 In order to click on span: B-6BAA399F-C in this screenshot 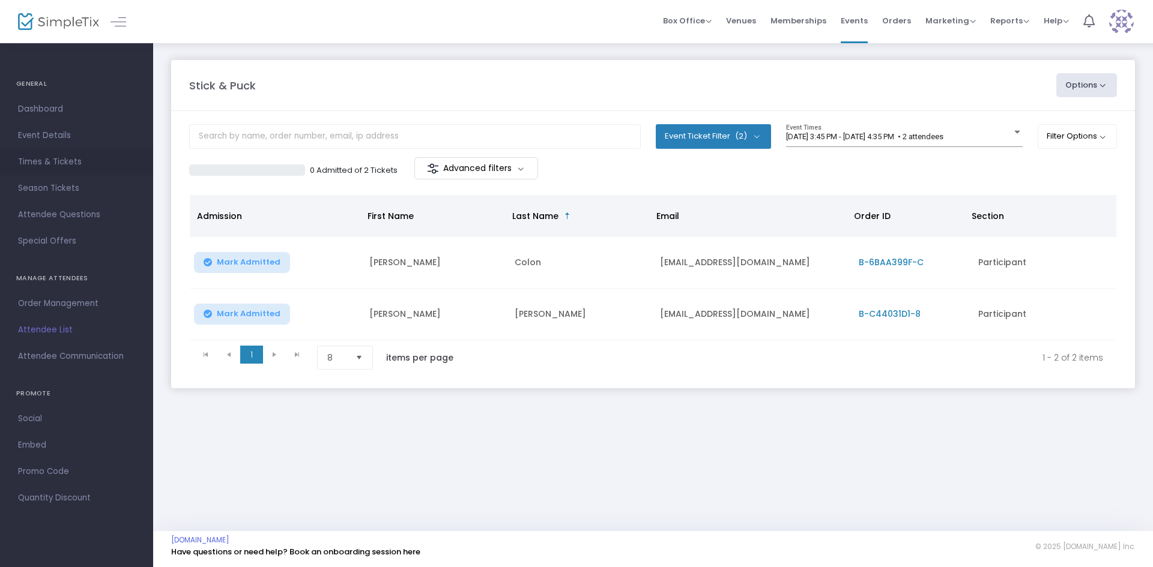, I will do `click(891, 262)`.